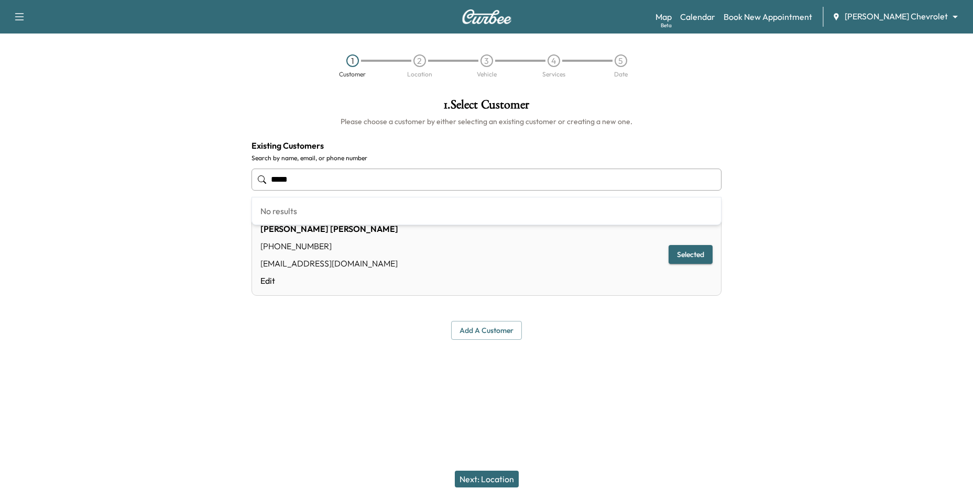 This screenshot has width=973, height=500. What do you see at coordinates (487, 17) in the screenshot?
I see `img: Curbee Logo` at bounding box center [487, 17].